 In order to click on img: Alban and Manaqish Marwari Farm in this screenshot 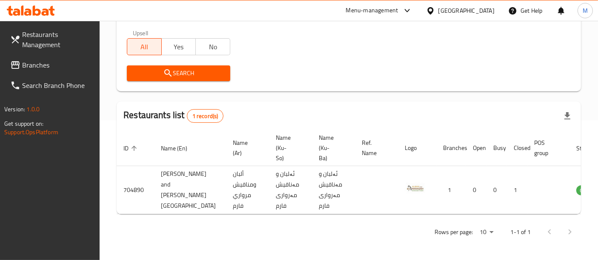, I will do `click(415, 189)`.